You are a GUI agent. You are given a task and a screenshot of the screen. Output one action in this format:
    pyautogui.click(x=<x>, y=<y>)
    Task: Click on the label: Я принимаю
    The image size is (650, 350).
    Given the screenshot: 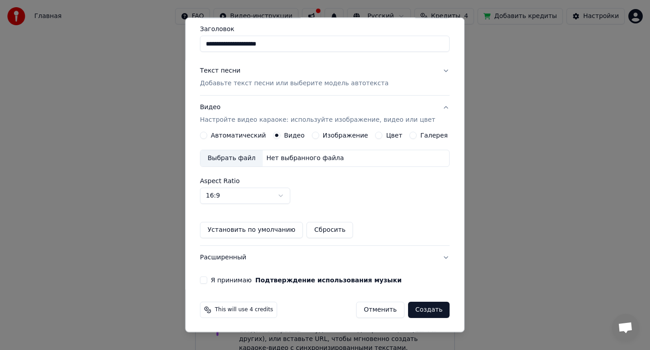 What is the action you would take?
    pyautogui.click(x=306, y=280)
    